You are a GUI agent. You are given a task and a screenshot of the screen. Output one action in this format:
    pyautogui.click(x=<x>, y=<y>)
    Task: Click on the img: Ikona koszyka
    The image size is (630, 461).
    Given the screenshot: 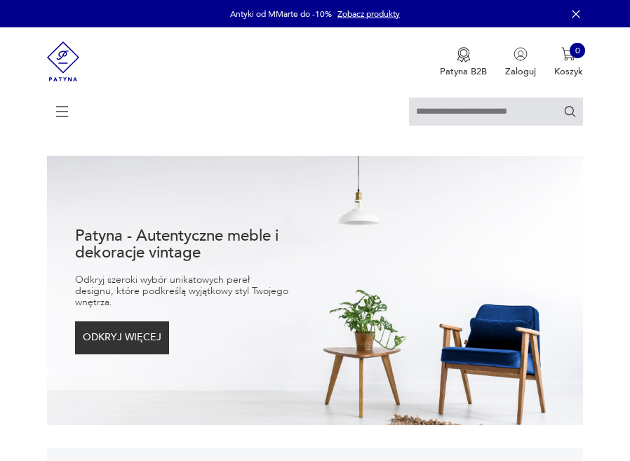 What is the action you would take?
    pyautogui.click(x=568, y=54)
    